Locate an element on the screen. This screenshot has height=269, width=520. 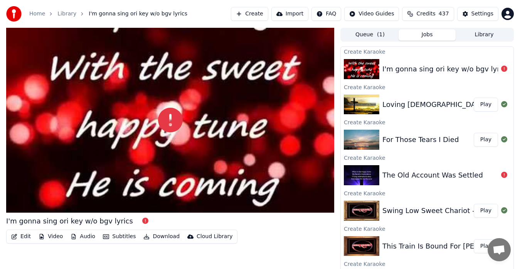
button: Import is located at coordinates (290, 14).